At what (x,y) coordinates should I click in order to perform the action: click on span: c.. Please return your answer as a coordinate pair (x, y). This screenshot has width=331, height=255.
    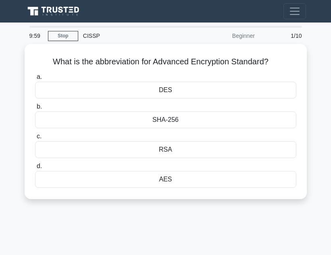
    Looking at the image, I should click on (39, 136).